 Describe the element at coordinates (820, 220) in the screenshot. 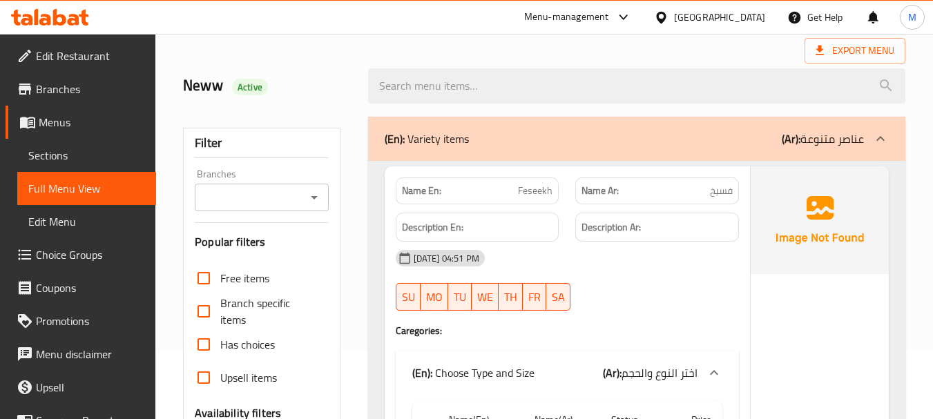

I see `img: Ae5nvW7+0k+MAAAAAElFTkSuQmCC` at that location.